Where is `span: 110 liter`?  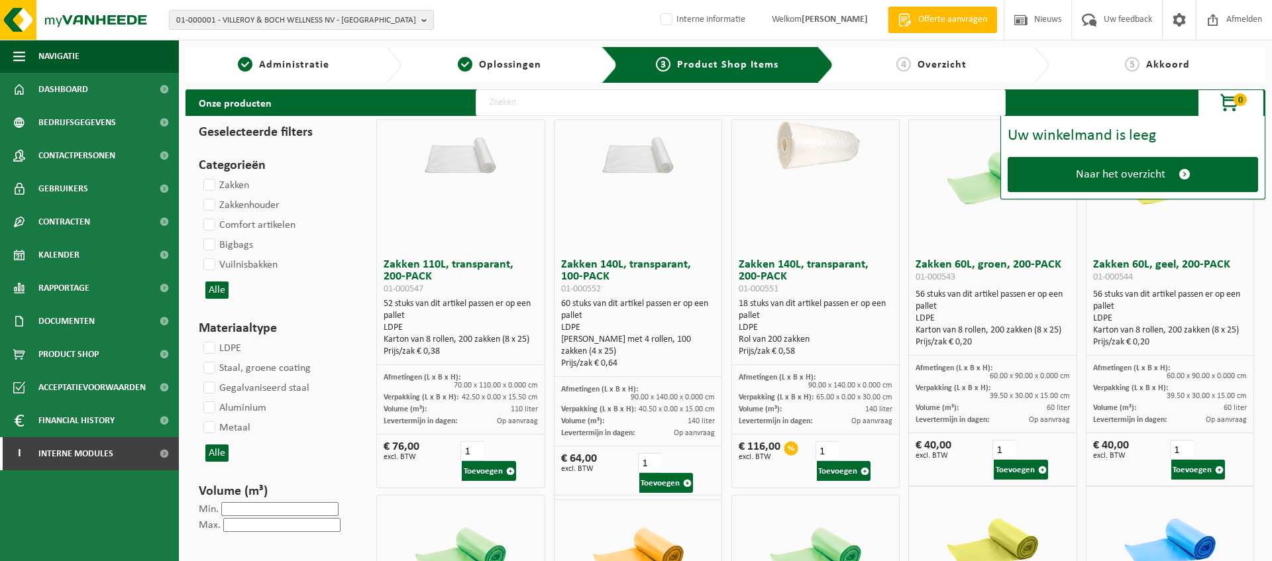 span: 110 liter is located at coordinates (524, 410).